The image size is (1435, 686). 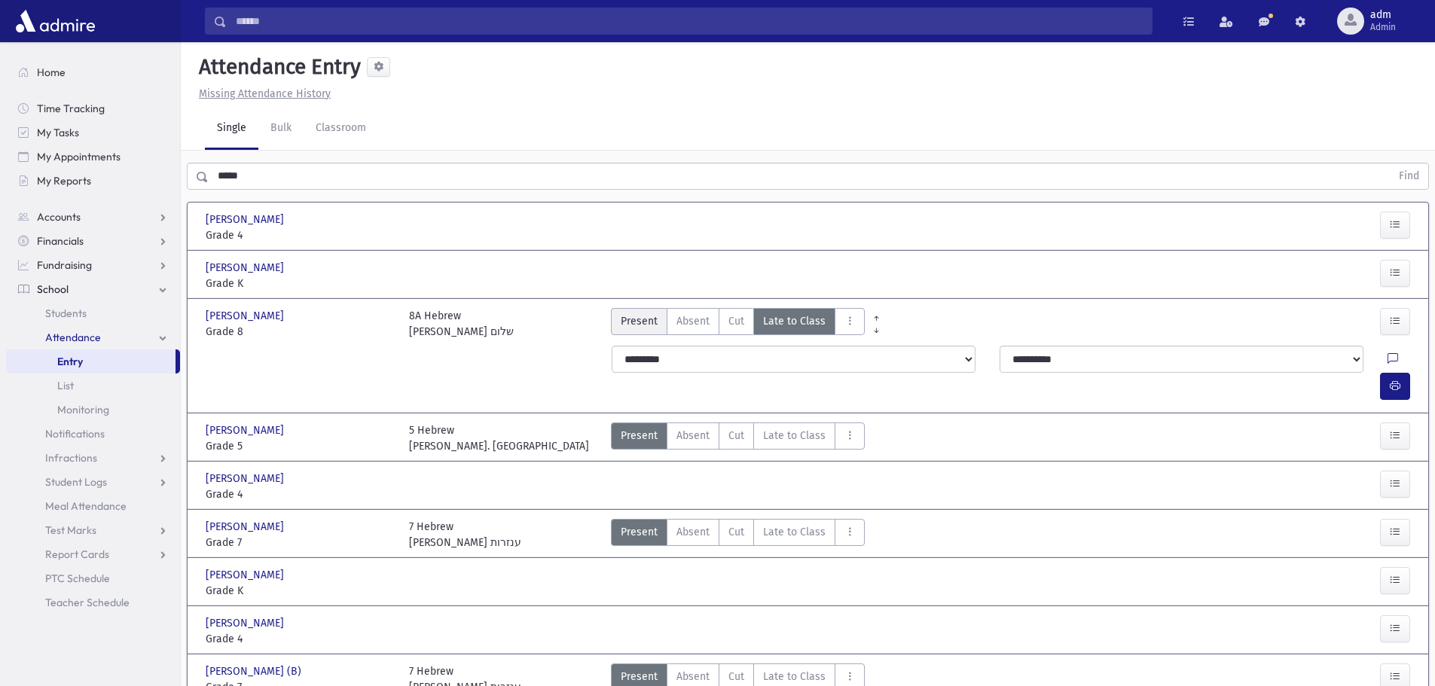 I want to click on span: Attendance, so click(x=73, y=338).